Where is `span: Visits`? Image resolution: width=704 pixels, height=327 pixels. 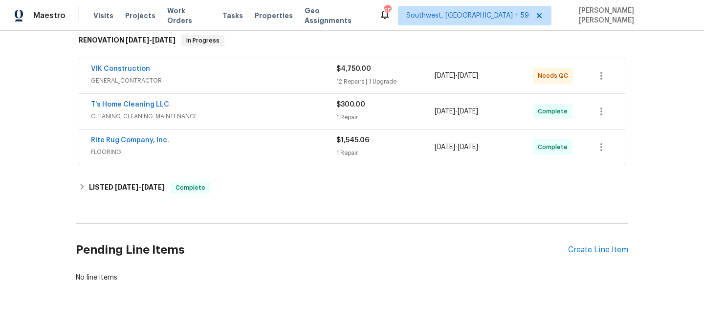
span: Visits is located at coordinates (103, 16).